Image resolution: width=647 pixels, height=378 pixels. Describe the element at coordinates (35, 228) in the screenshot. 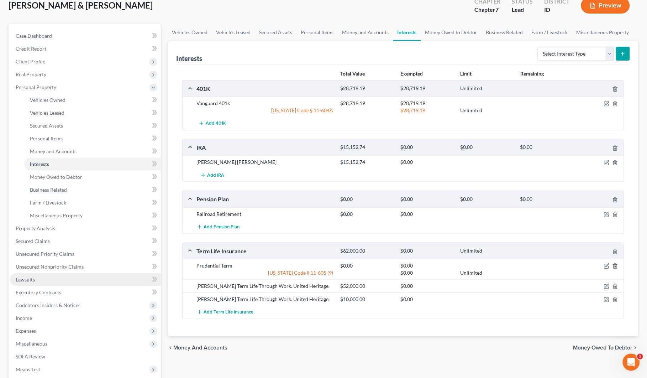

I see `span: Property Analysis` at that location.